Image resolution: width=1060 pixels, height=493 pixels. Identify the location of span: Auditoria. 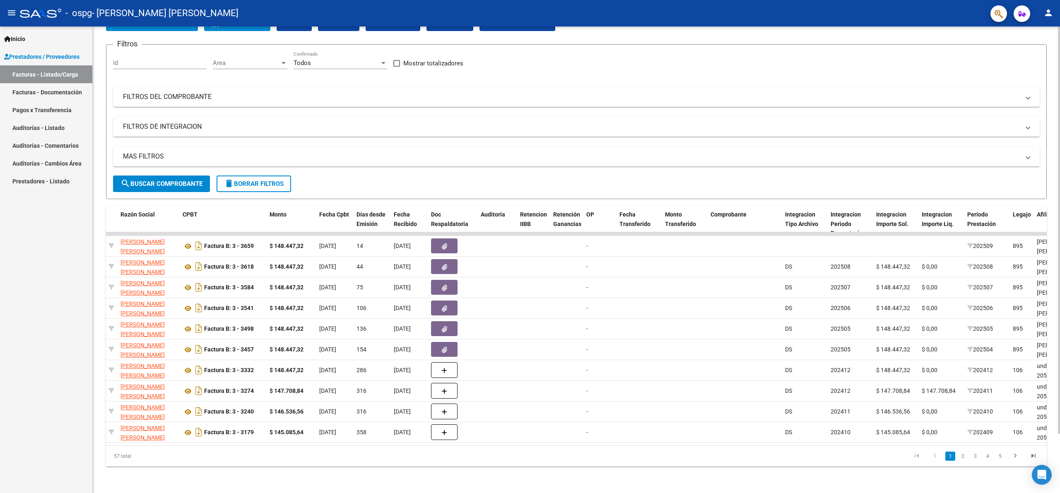
(493, 214).